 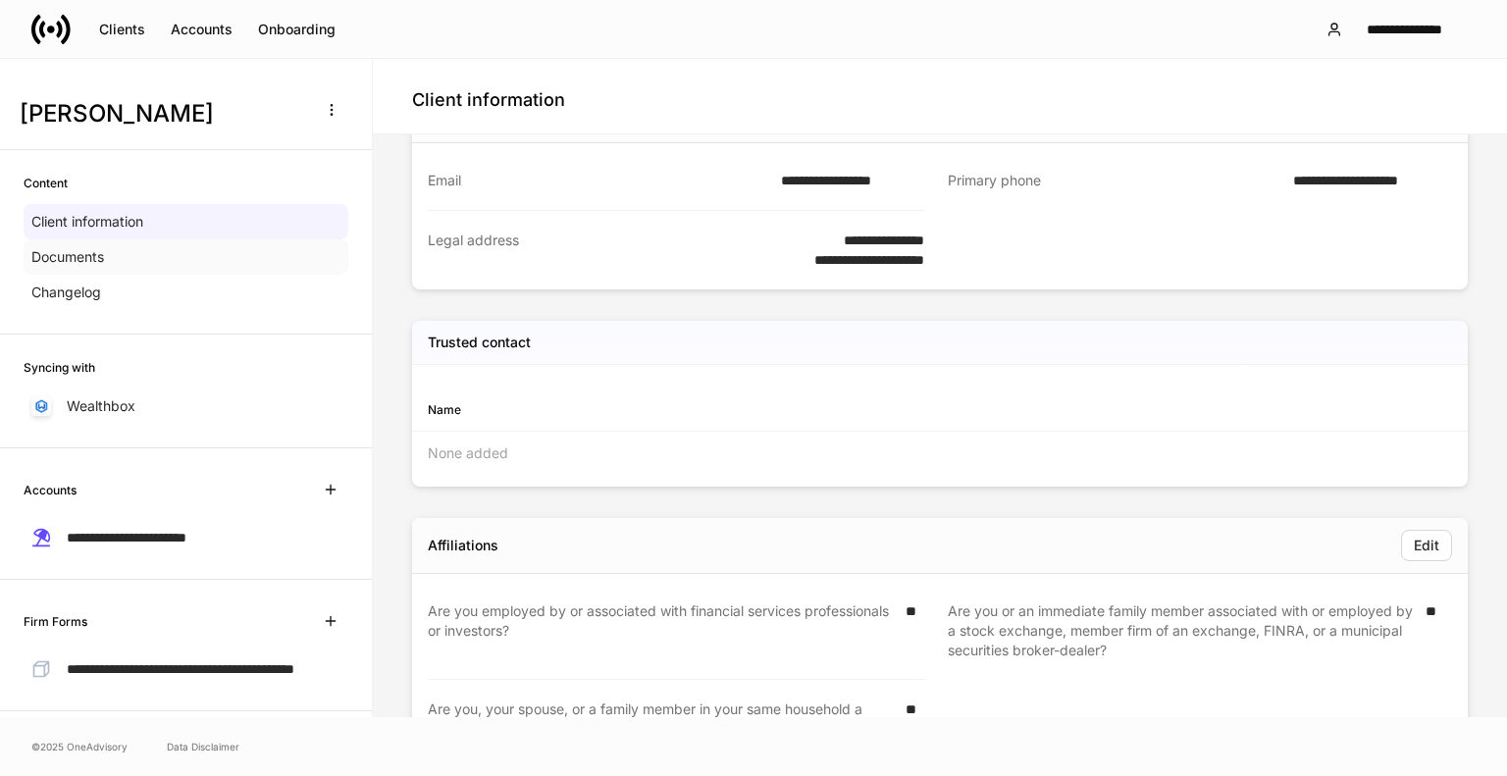 What do you see at coordinates (296, 29) in the screenshot?
I see `div: Onboarding` at bounding box center [296, 29].